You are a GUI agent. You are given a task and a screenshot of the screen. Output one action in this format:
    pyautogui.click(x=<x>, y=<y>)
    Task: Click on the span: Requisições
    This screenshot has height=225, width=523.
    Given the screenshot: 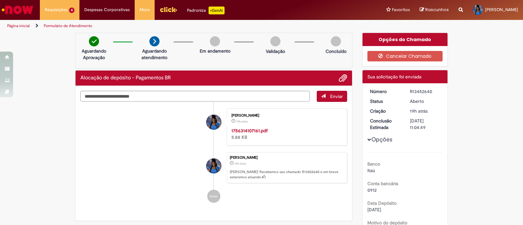 What is the action you would take?
    pyautogui.click(x=56, y=10)
    